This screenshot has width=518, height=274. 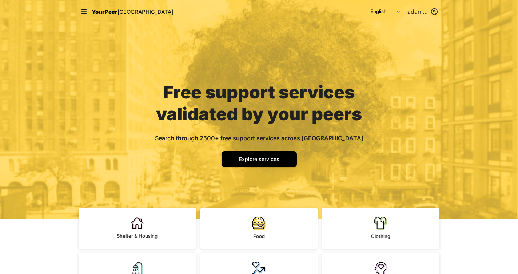 What do you see at coordinates (104, 12) in the screenshot?
I see `span: YourPeer` at bounding box center [104, 12].